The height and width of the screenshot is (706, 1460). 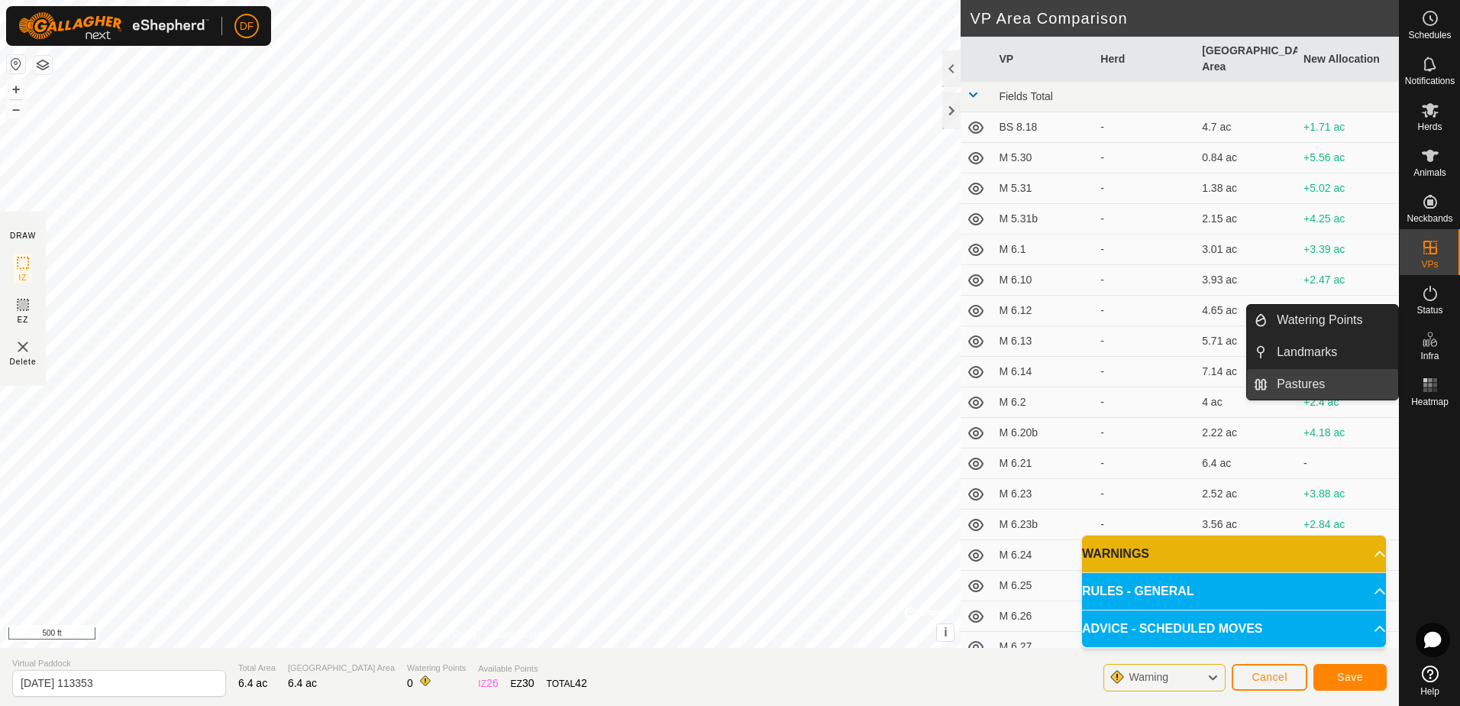 I want to click on td: M 5.31, so click(x=1043, y=189).